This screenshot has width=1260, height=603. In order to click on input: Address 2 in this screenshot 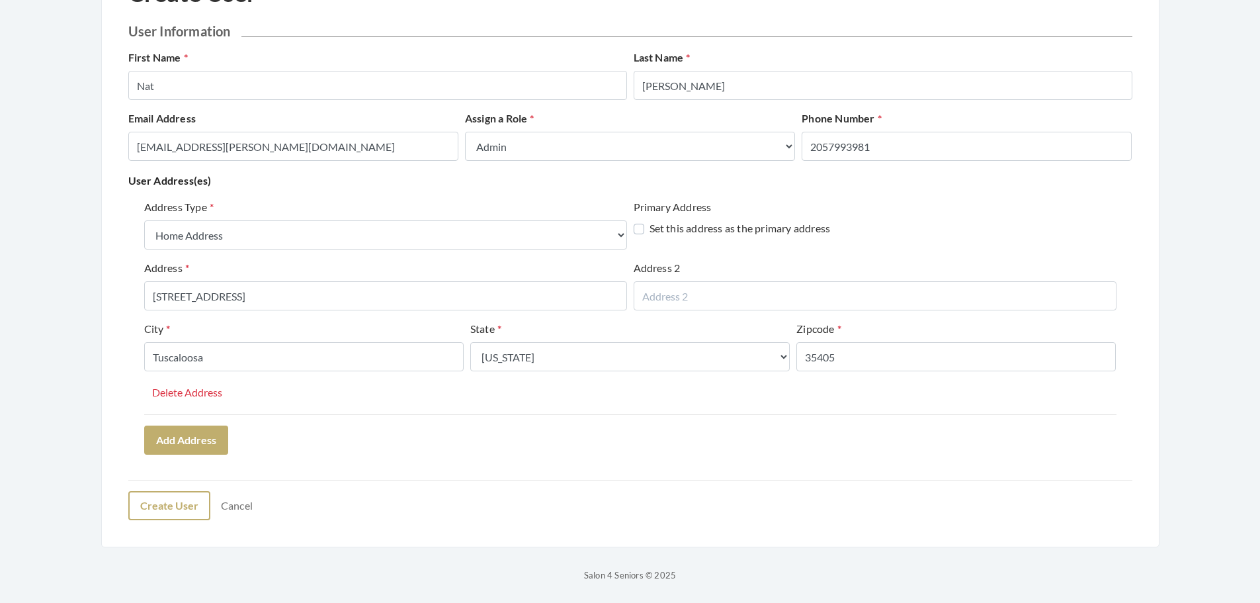, I will do `click(875, 296)`.